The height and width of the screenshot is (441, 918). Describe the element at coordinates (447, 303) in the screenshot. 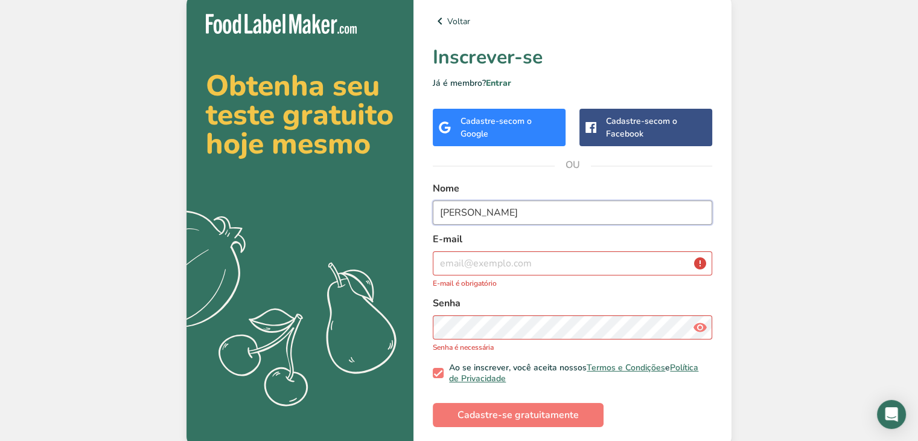

I see `font: Senha` at that location.